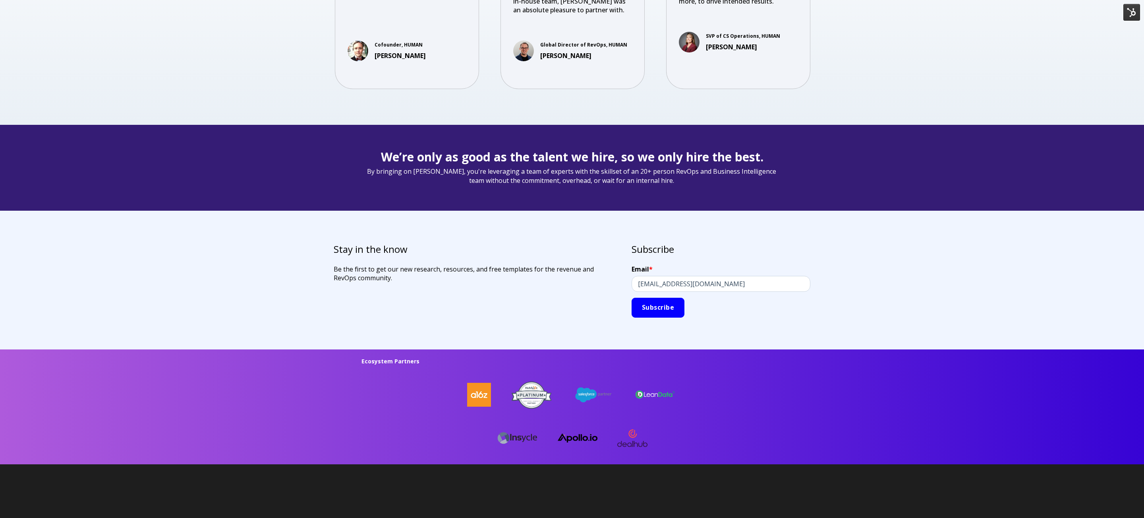 This screenshot has width=1144, height=518. Describe the element at coordinates (721, 249) in the screenshot. I see `h3: Subscribe` at that location.